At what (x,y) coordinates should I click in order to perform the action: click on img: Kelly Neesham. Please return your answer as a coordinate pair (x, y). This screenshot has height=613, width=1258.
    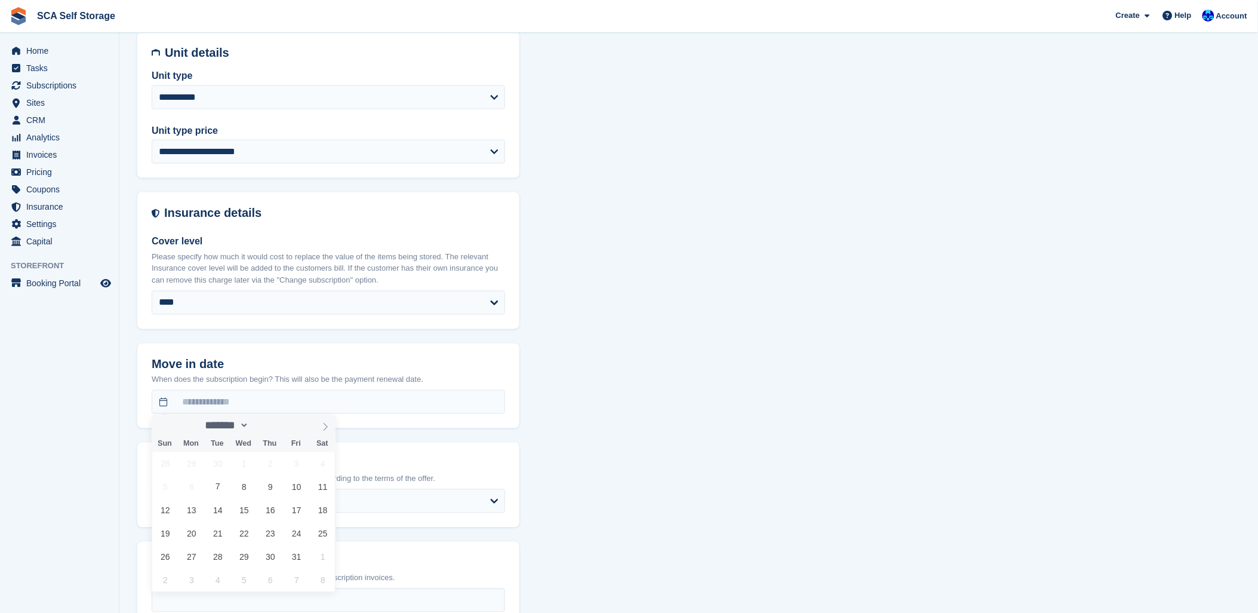
    Looking at the image, I should click on (1208, 16).